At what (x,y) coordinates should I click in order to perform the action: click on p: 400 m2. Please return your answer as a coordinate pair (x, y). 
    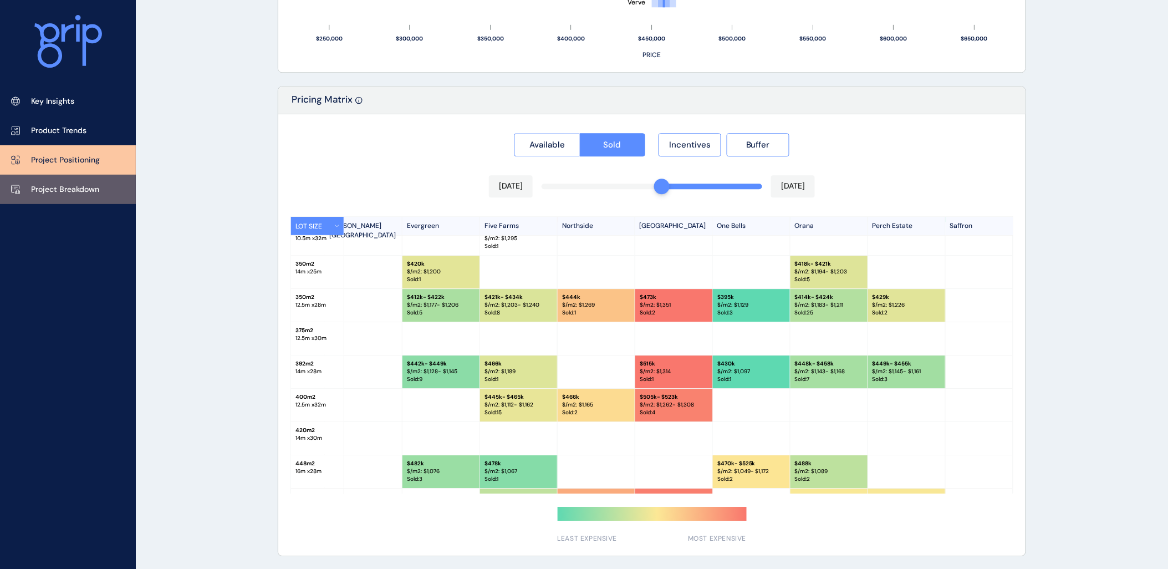
    Looking at the image, I should click on (317, 397).